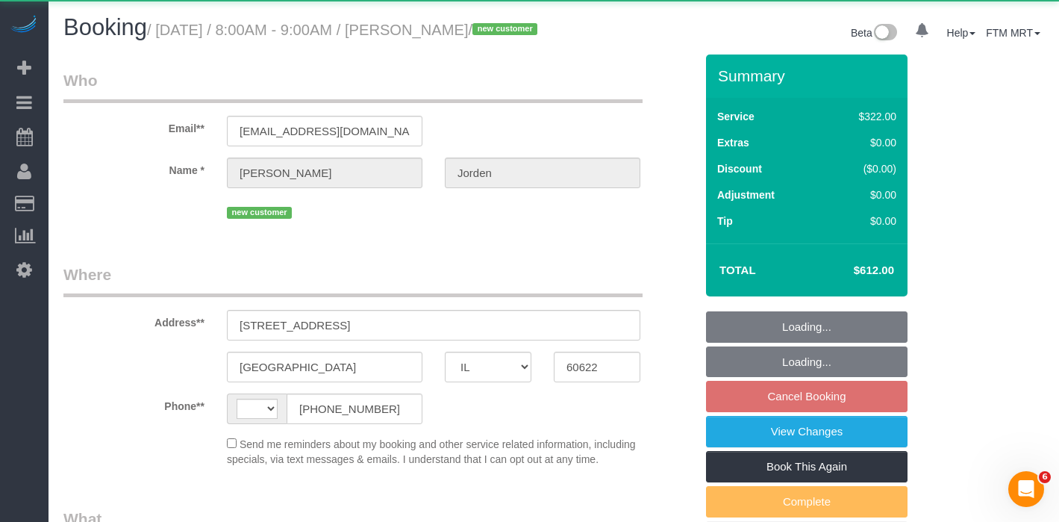 This screenshot has width=1059, height=522. Describe the element at coordinates (725, 221) in the screenshot. I see `label: Tip` at that location.